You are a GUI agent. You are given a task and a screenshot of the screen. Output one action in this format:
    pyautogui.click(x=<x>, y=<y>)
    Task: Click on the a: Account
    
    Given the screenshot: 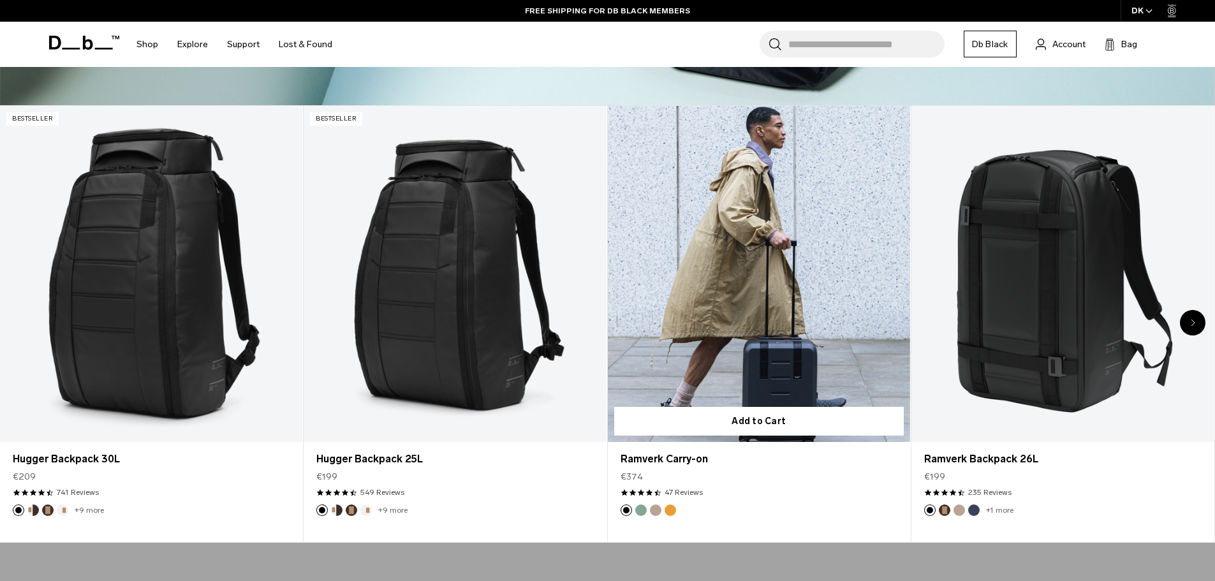 What is the action you would take?
    pyautogui.click(x=1061, y=44)
    